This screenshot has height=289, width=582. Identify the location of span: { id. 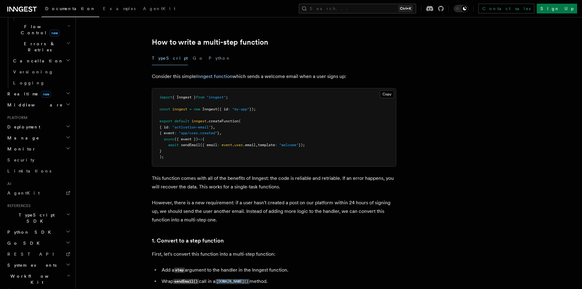
(164, 127).